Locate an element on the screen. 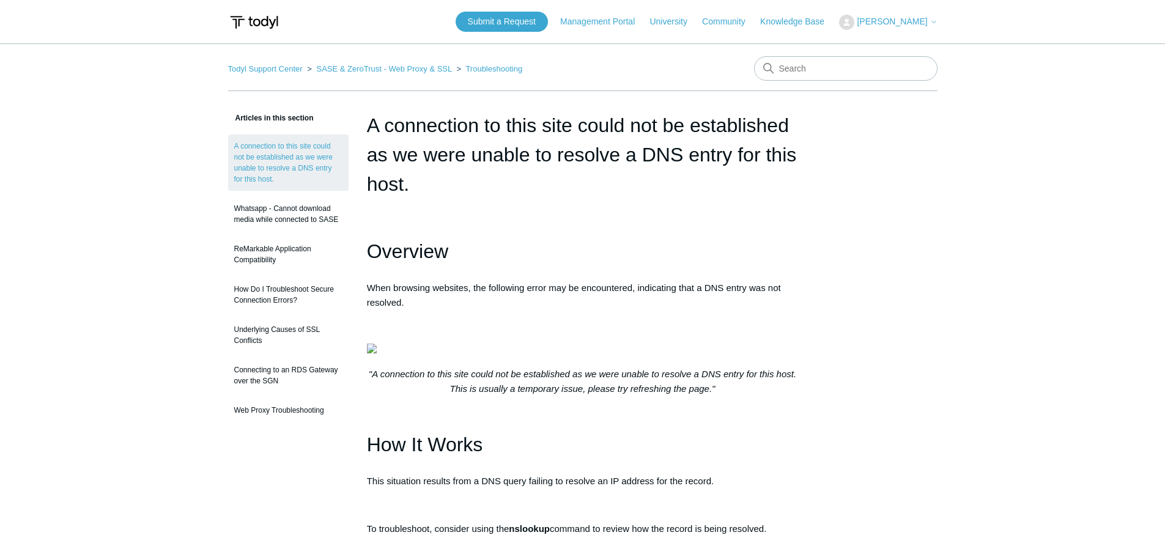 This screenshot has height=557, width=1165. a: Web Proxy Troubleshooting is located at coordinates (288, 410).